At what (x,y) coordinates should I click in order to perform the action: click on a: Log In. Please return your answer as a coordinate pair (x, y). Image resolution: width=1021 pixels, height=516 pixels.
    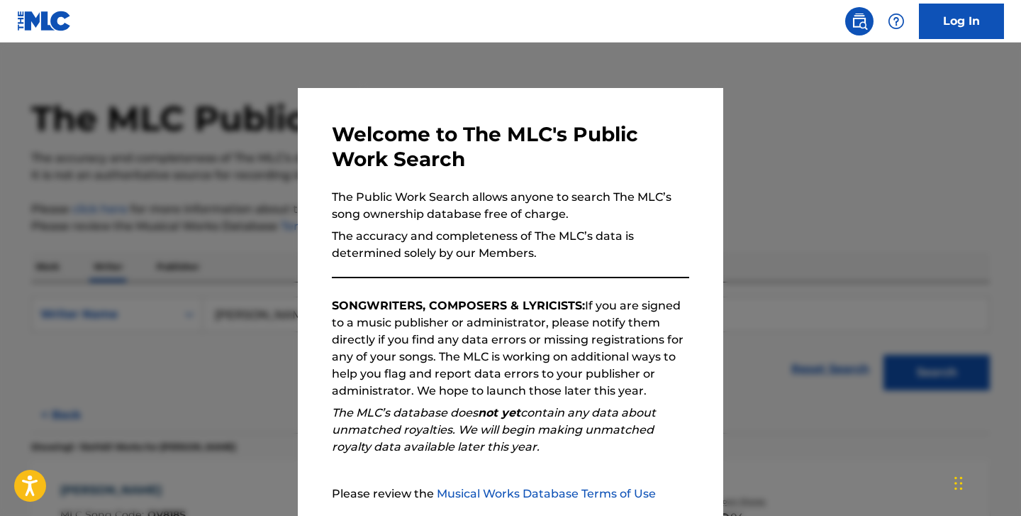
    Looking at the image, I should click on (962, 21).